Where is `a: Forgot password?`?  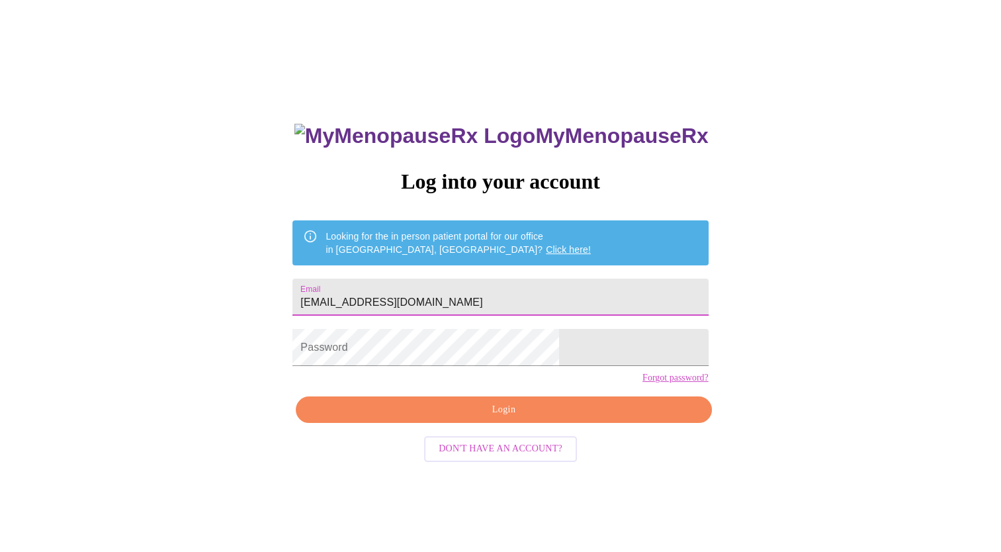 a: Forgot password? is located at coordinates (675, 378).